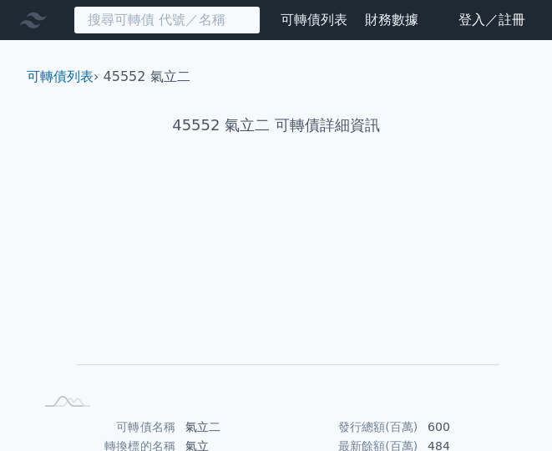  What do you see at coordinates (147, 77) in the screenshot?
I see `li: 45552 氣立二` at bounding box center [147, 77].